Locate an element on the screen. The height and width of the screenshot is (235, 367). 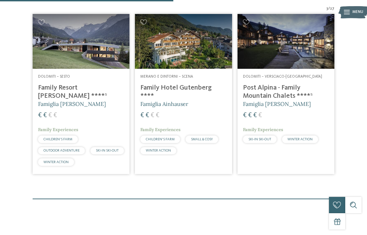
a: Cercate un hotel per famiglie? Qui troverete solo i migliori! Dolomiti – Sesto Family Resort [PER... is located at coordinates (81, 94).